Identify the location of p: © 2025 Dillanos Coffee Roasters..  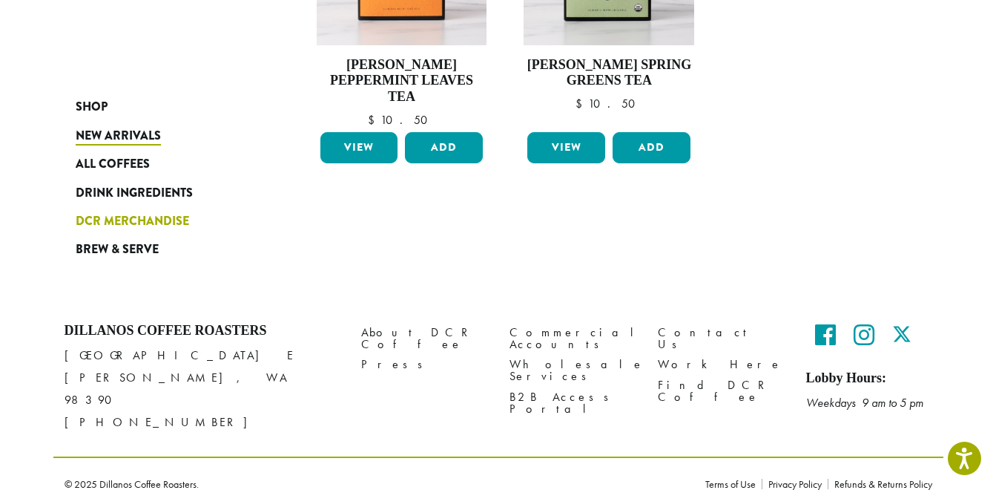
(374, 484).